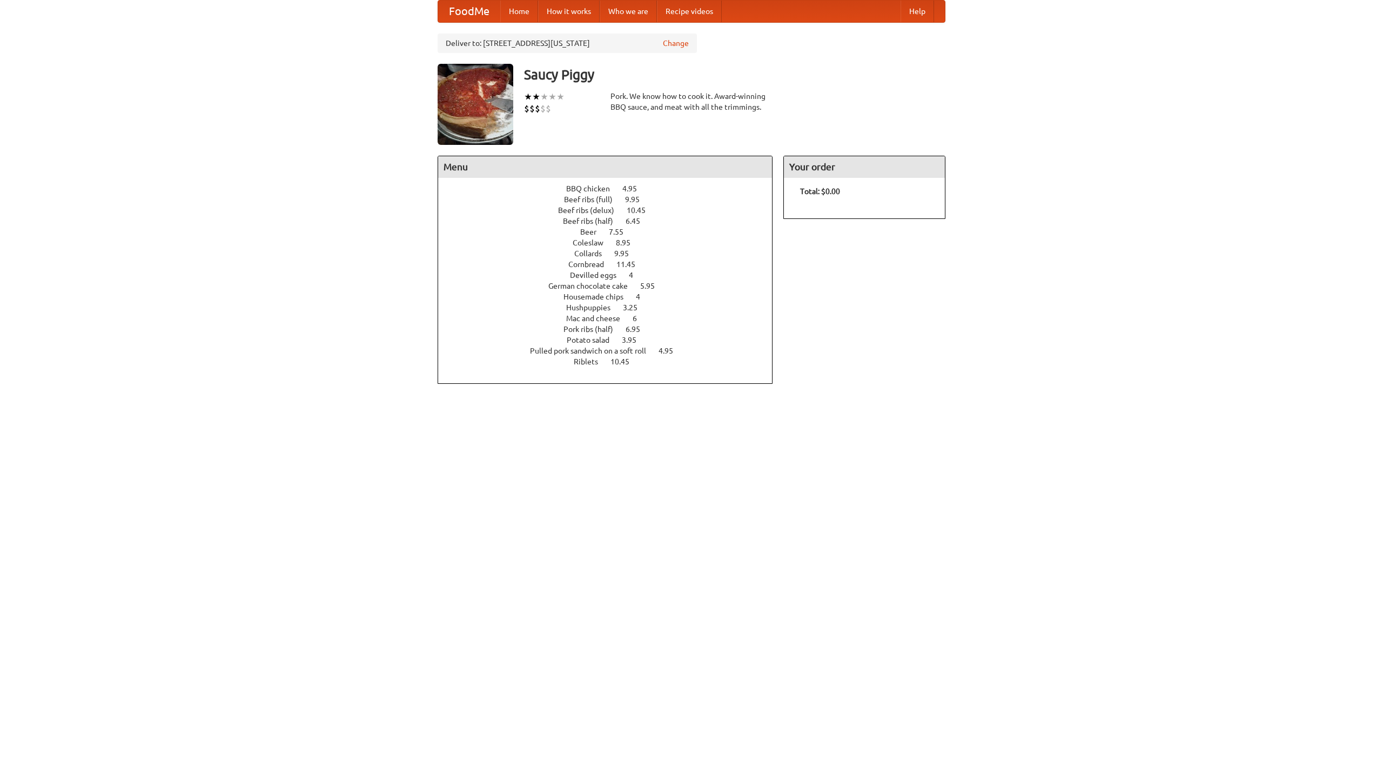  Describe the element at coordinates (476, 104) in the screenshot. I see `img: angular.jpg` at that location.